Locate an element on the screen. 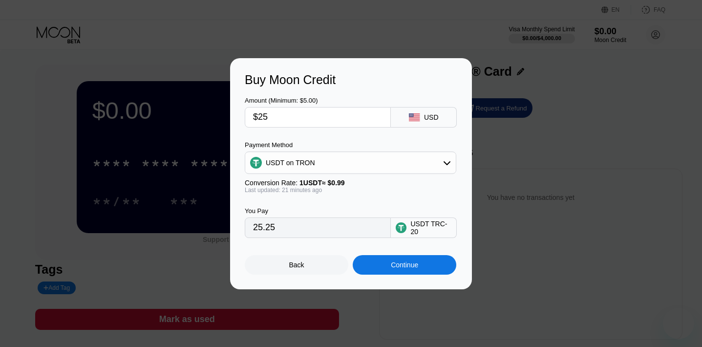 Image resolution: width=702 pixels, height=347 pixels. div: You Pay is located at coordinates (318, 211).